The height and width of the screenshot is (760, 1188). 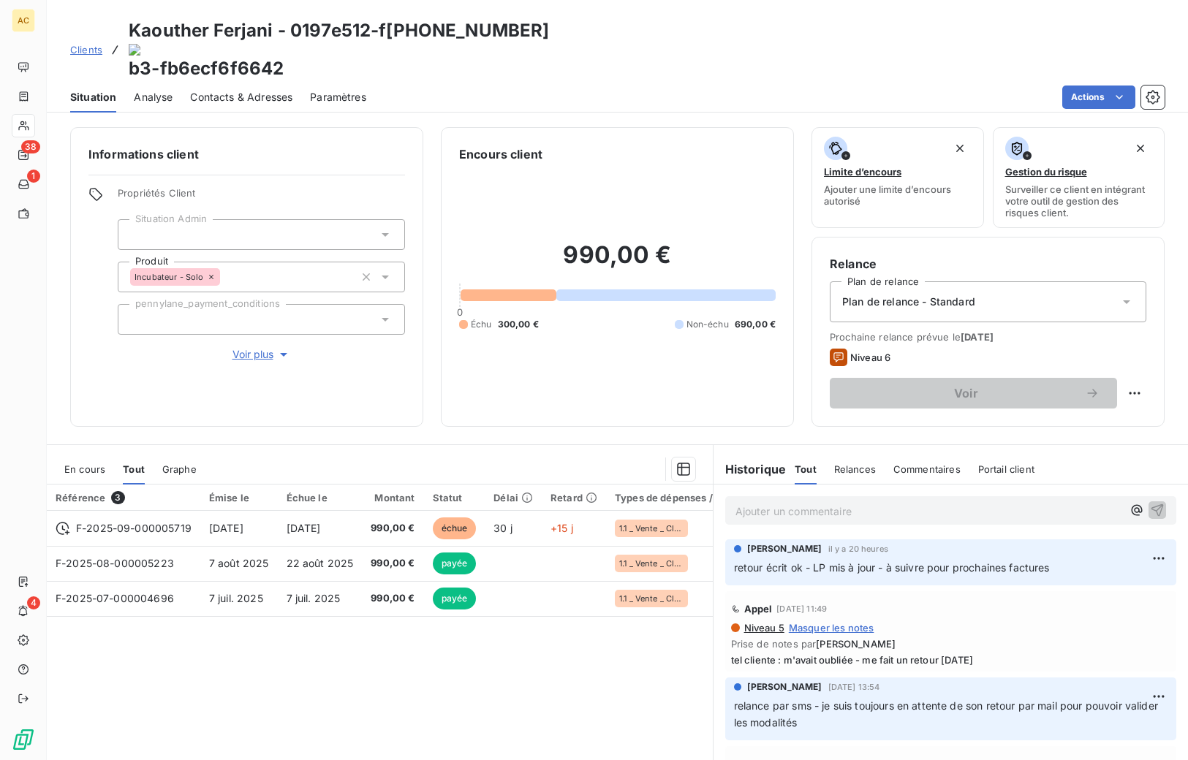 What do you see at coordinates (23, 20) in the screenshot?
I see `div: AC` at bounding box center [23, 20].